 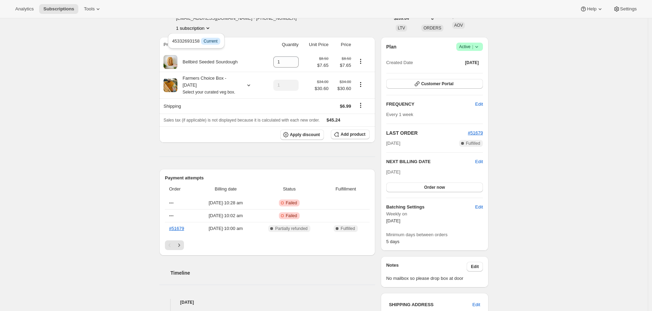 What do you see at coordinates (435, 214) in the screenshot?
I see `span: Weekly on` at bounding box center [435, 214].